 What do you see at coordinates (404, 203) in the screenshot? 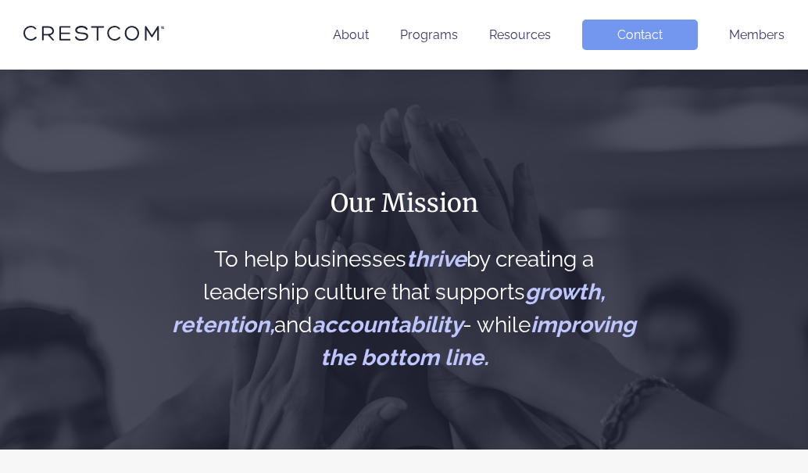
I see `h1: Our Mission` at bounding box center [404, 203].